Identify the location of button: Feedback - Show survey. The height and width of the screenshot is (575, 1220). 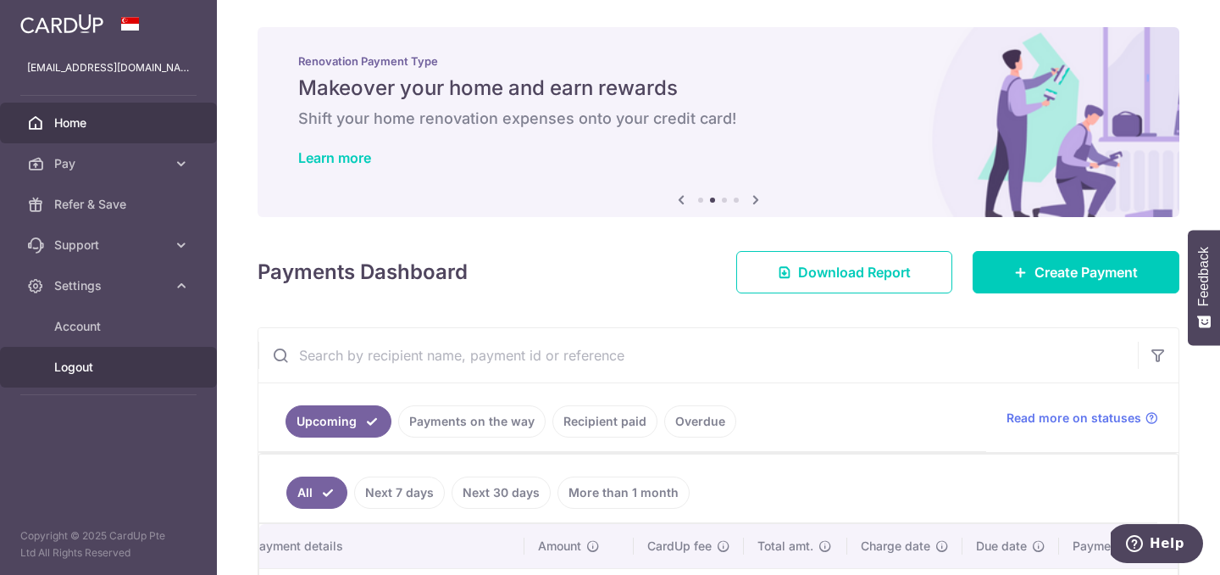
(1204, 287).